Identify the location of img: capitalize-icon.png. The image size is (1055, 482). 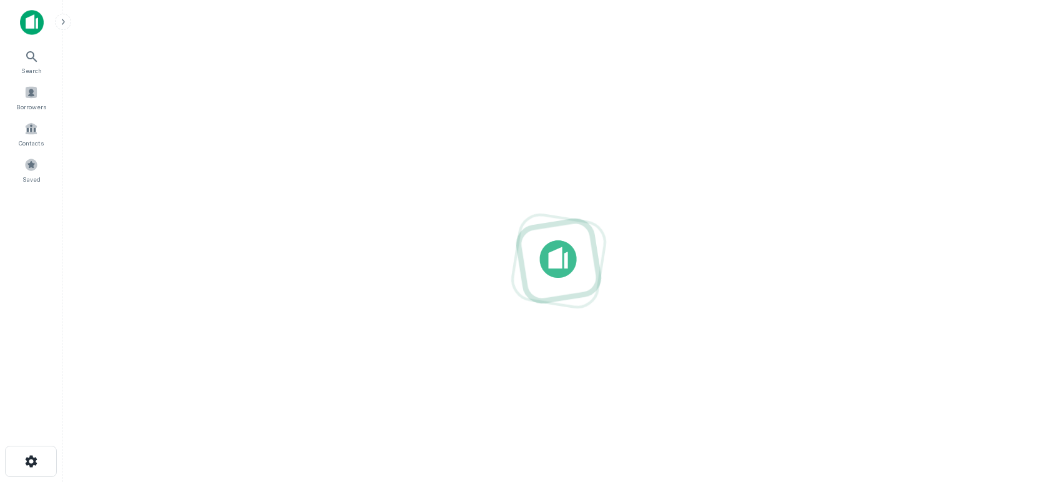
(32, 22).